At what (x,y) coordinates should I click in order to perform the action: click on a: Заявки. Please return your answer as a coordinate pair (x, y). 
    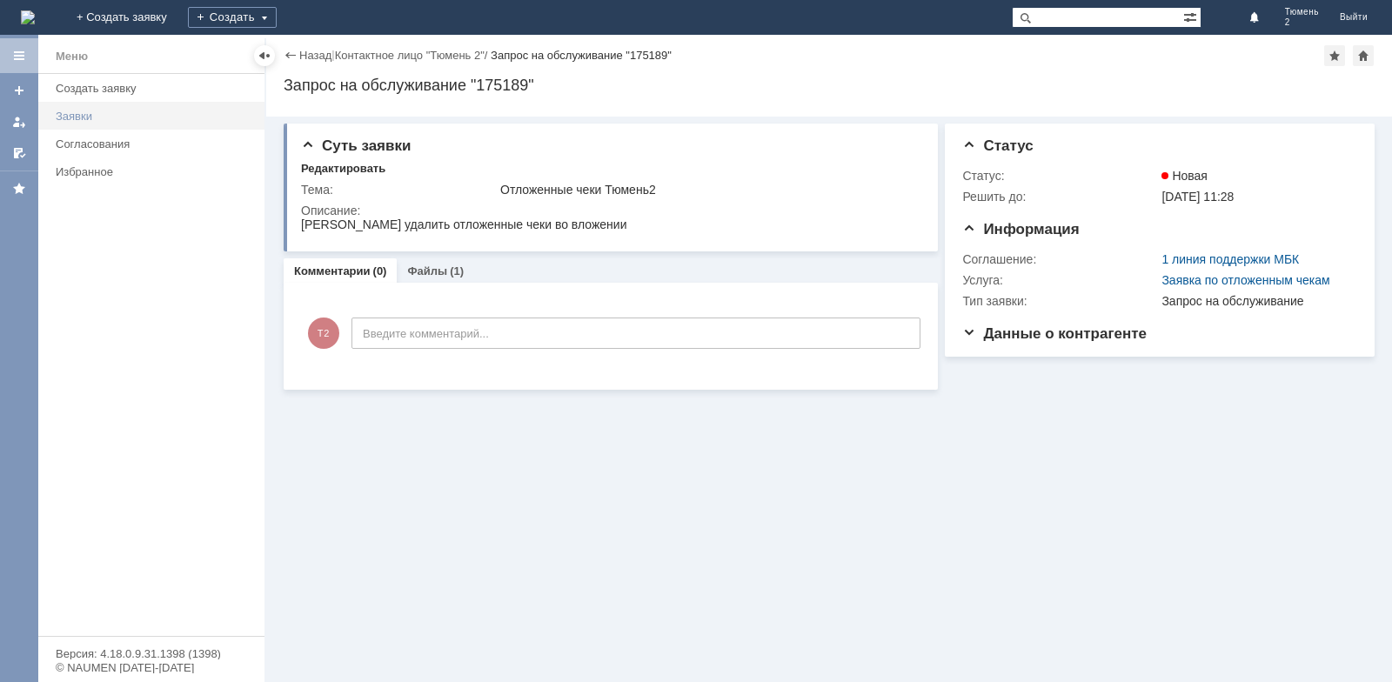
    Looking at the image, I should click on (155, 116).